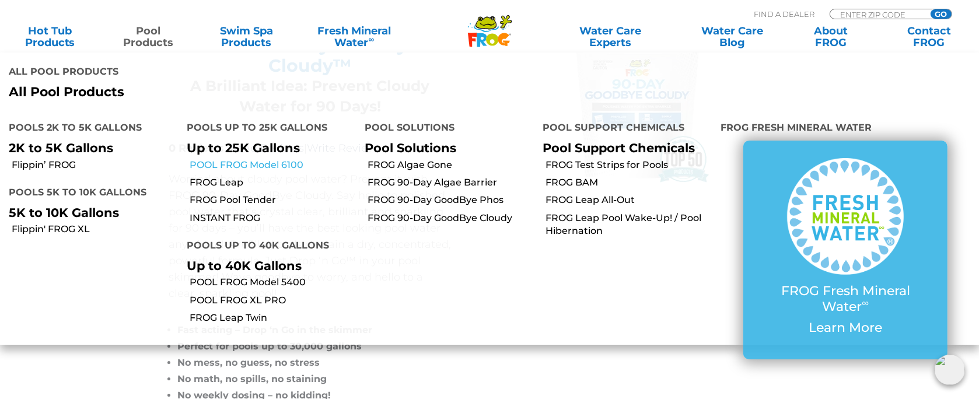 The width and height of the screenshot is (979, 399). Describe the element at coordinates (272, 218) in the screenshot. I see `a: INSTANT FROG` at that location.